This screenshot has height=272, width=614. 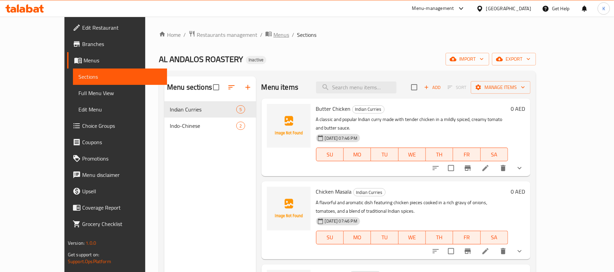 I want to click on span: Restaurants management, so click(x=227, y=35).